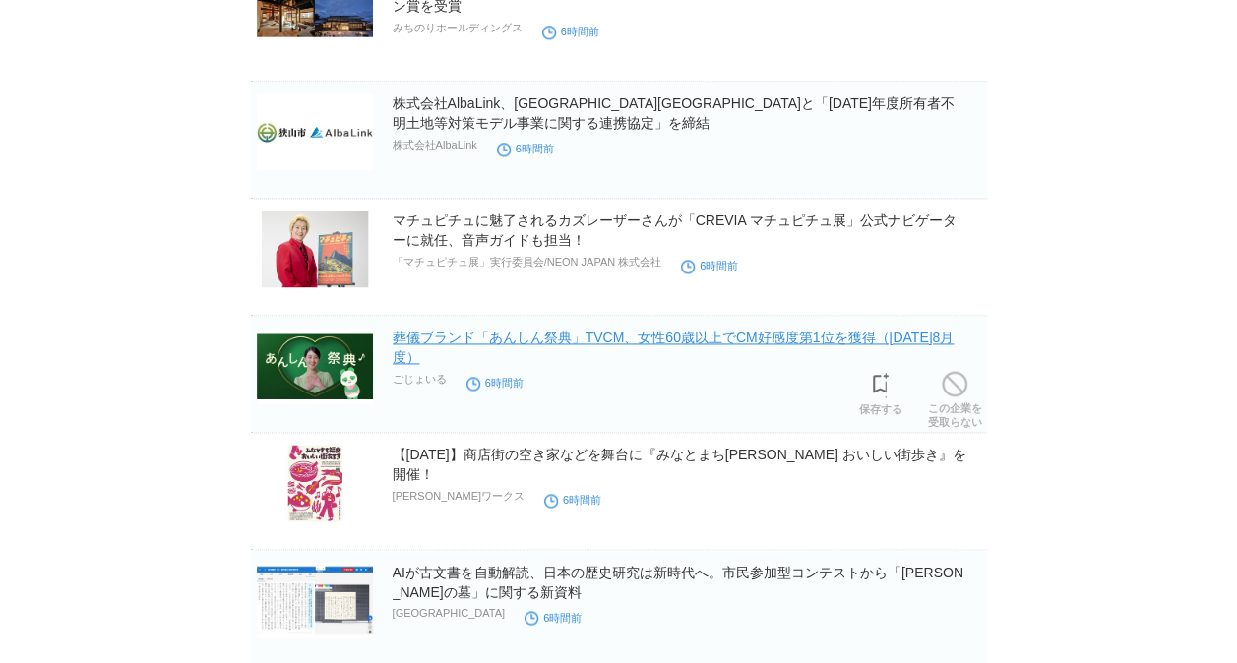 The height and width of the screenshot is (663, 1237). Describe the element at coordinates (315, 483) in the screenshot. I see `img: 【11月9日(日)】商店街の空き家などを舞台に『みなとまち福良 おいしい街歩き』を開催！` at that location.